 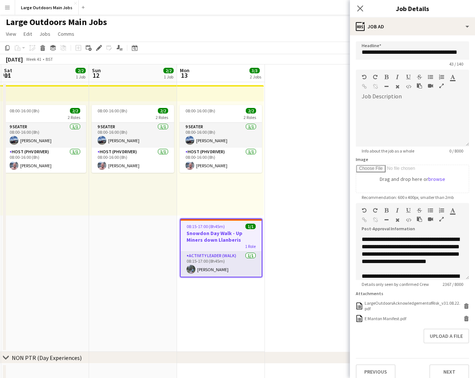 What do you see at coordinates (457, 151) in the screenshot?
I see `span: 0 / 8000` at bounding box center [457, 151].